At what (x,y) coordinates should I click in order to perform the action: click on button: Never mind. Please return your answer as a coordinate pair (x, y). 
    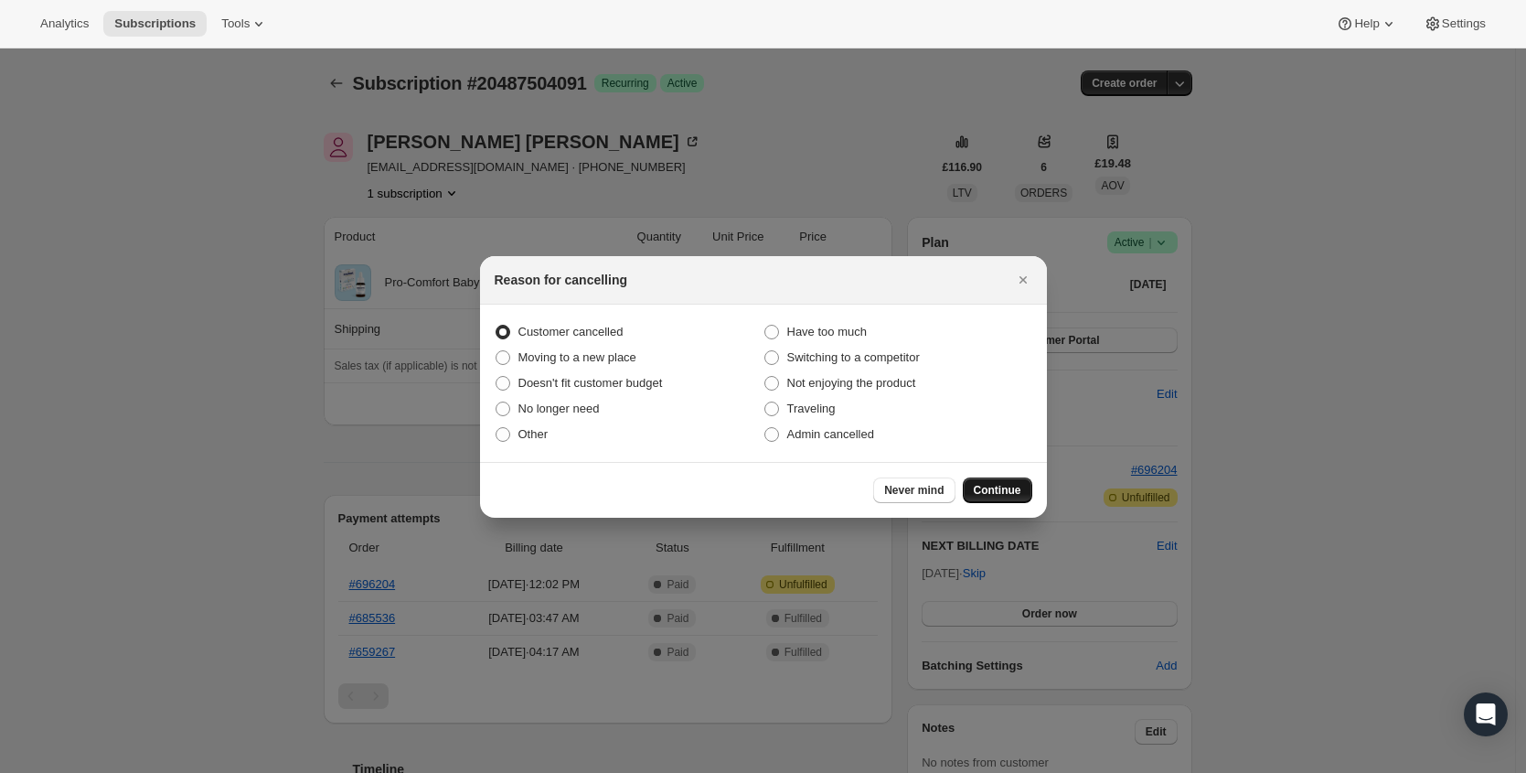
    Looking at the image, I should click on (914, 490).